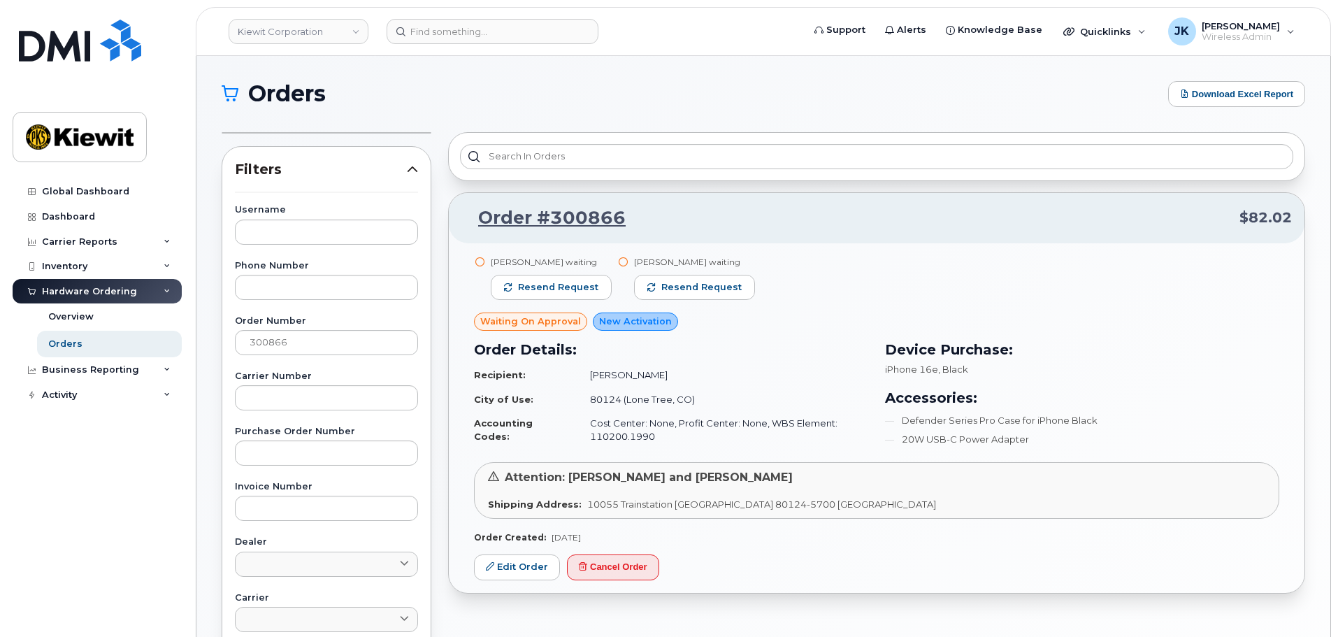 This screenshot has height=637, width=1338. I want to click on span: Filters, so click(321, 169).